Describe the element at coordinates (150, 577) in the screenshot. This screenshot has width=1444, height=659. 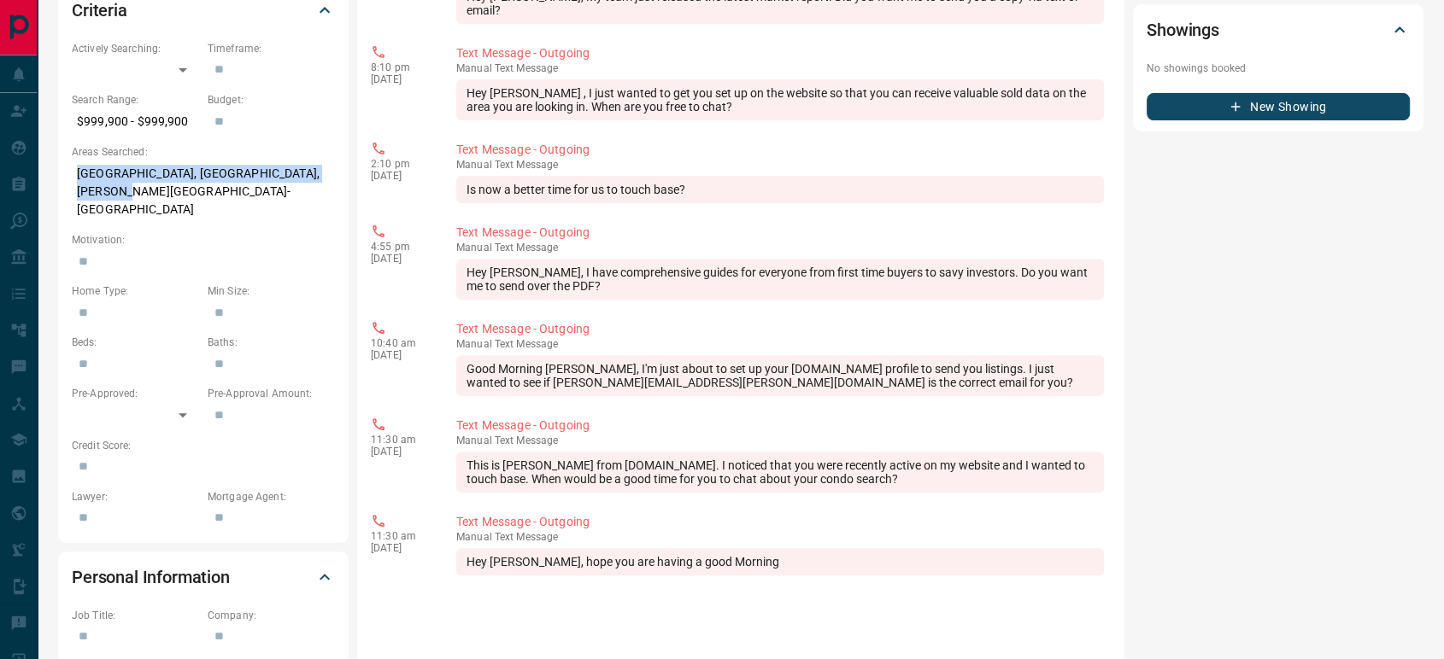
I see `h2: Personal Information` at that location.